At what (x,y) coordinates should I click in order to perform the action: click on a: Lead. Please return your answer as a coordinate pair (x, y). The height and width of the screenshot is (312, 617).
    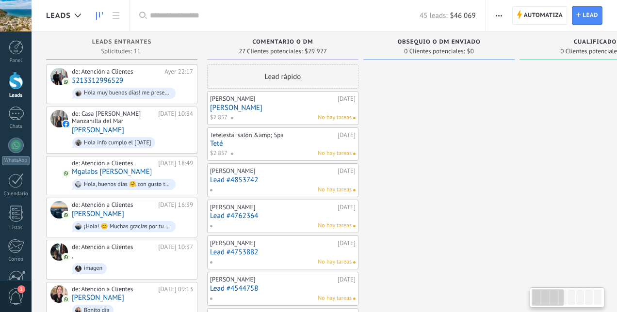
    Looking at the image, I should click on (587, 16).